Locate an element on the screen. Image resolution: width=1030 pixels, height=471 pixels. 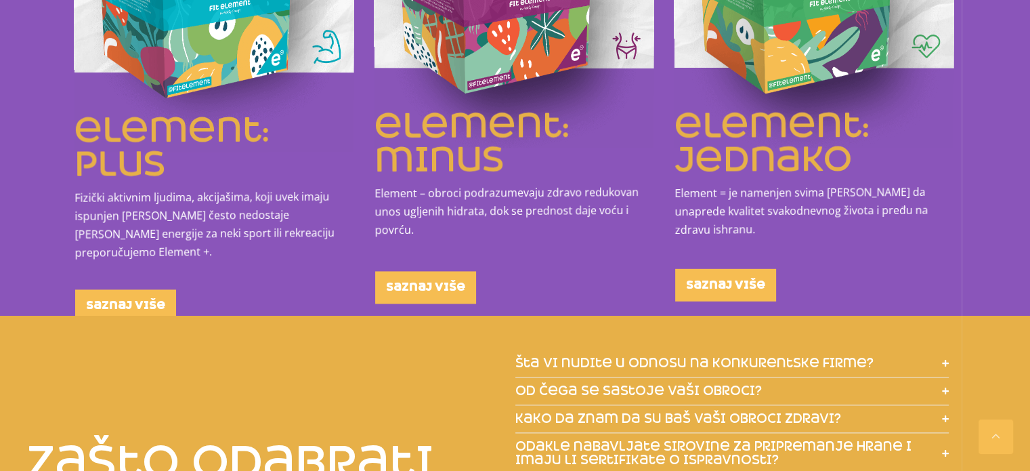
a: element: plus is located at coordinates (171, 147).